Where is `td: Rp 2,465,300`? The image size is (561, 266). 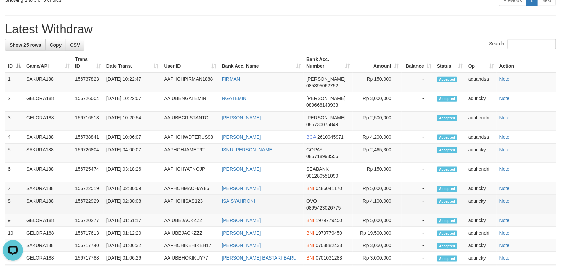 td: Rp 2,465,300 is located at coordinates (377, 153).